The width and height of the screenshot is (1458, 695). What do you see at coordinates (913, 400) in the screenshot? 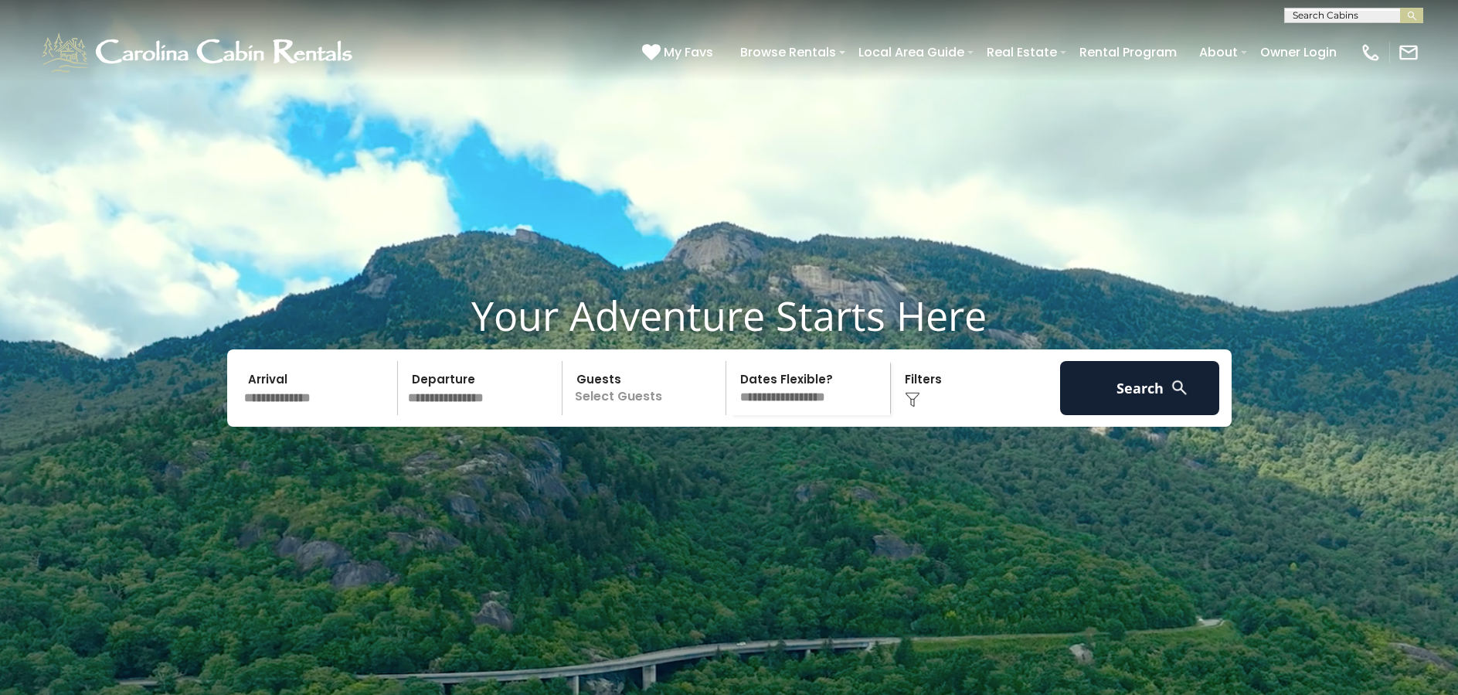
I see `img: filter--v1.png` at bounding box center [913, 400].